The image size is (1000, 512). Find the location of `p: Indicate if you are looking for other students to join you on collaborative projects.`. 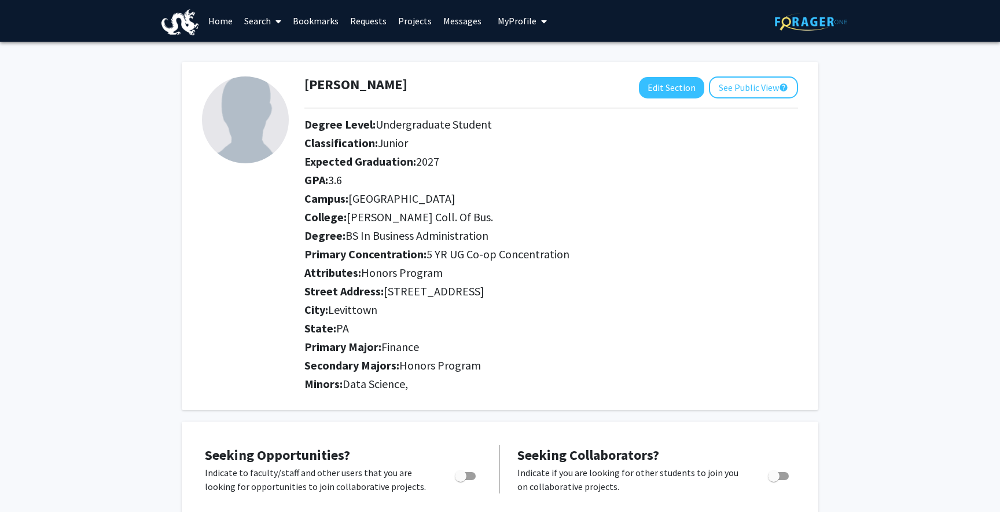

p: Indicate if you are looking for other students to join you on collaborative projects. is located at coordinates (631, 479).